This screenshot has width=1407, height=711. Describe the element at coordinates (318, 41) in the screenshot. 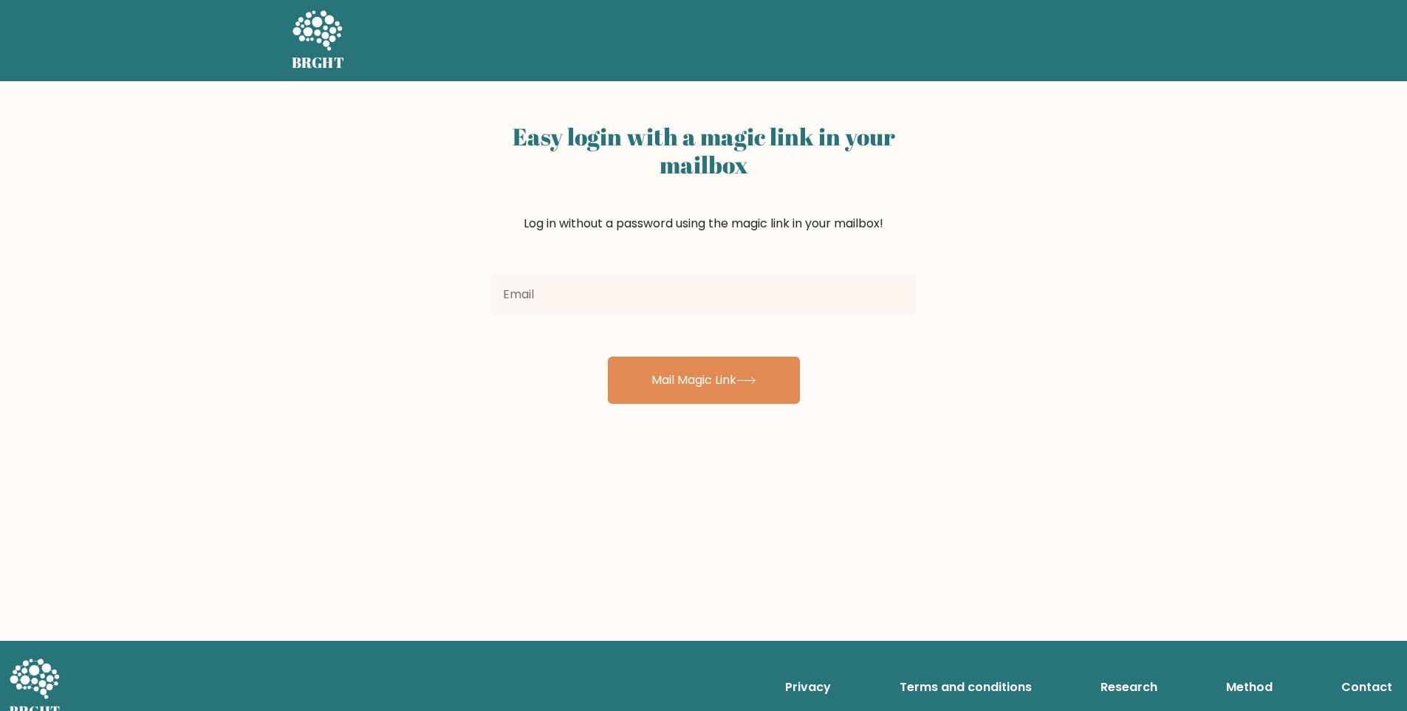

I see `a: BRGHT` at that location.